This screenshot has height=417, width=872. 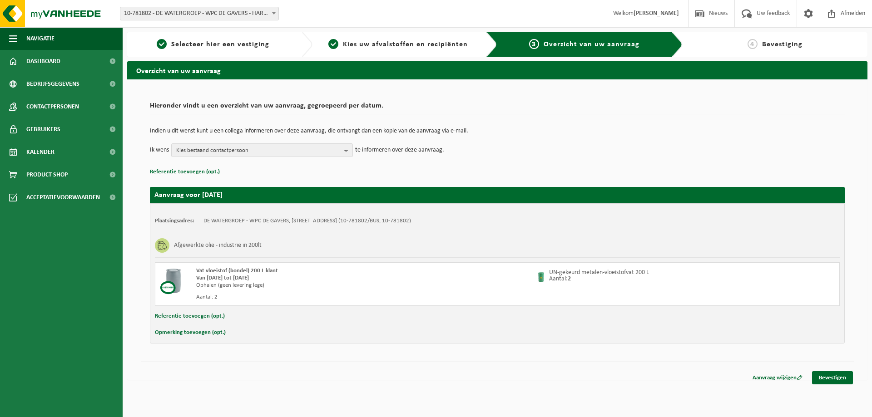 I want to click on a: 1Selecteer hier een vestiging, so click(x=213, y=45).